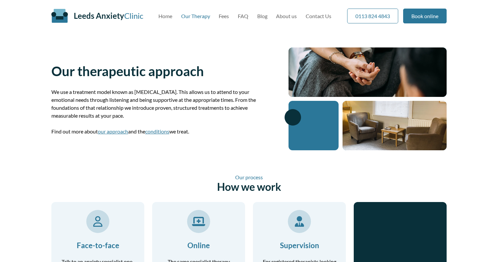 This screenshot has width=498, height=262. Describe the element at coordinates (262, 16) in the screenshot. I see `a: Blog` at that location.